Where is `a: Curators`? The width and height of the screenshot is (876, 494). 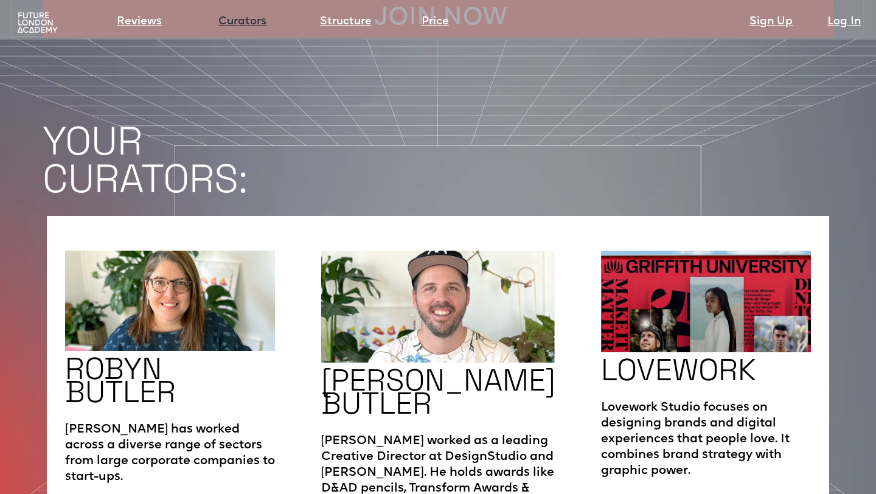 a: Curators is located at coordinates (242, 22).